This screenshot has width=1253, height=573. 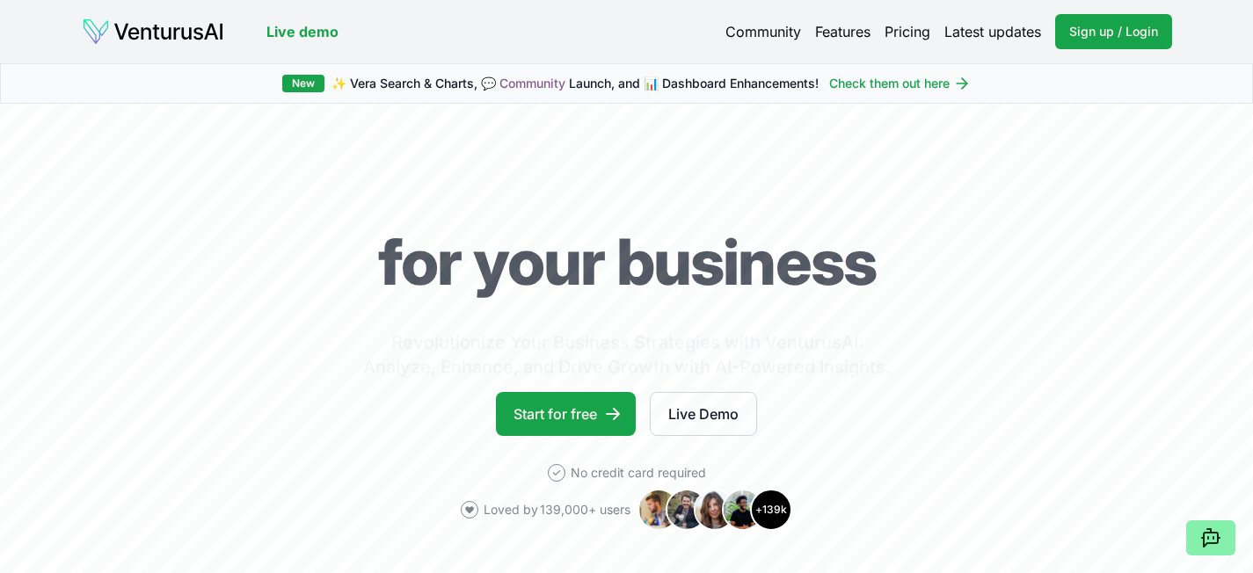 I want to click on a: Live Demo, so click(x=704, y=414).